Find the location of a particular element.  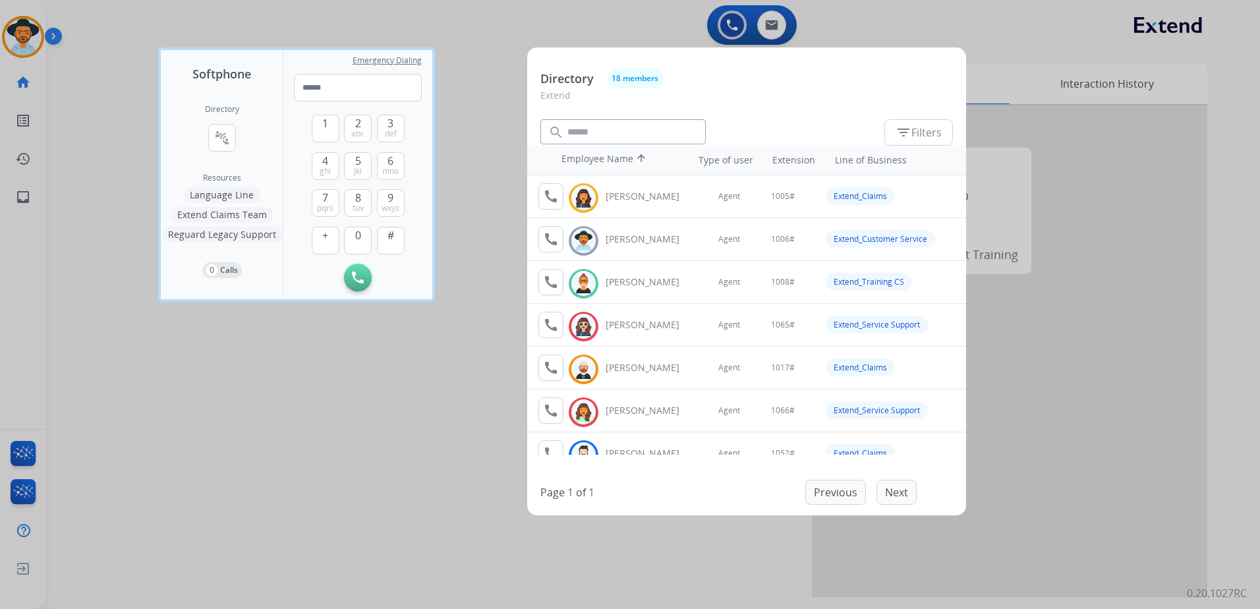

span: 9 is located at coordinates (390, 198).